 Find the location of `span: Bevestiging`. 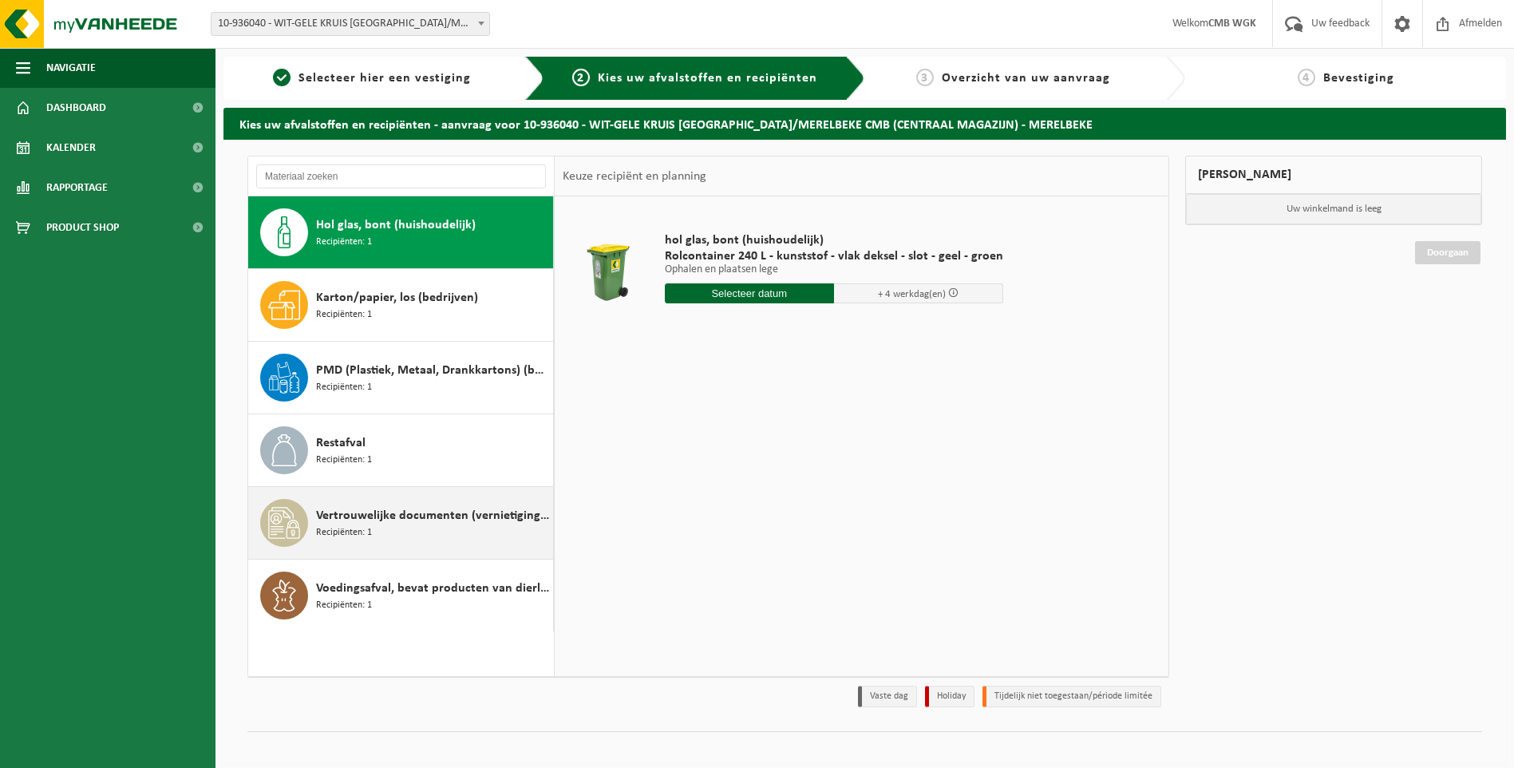

span: Bevestiging is located at coordinates (1359, 78).